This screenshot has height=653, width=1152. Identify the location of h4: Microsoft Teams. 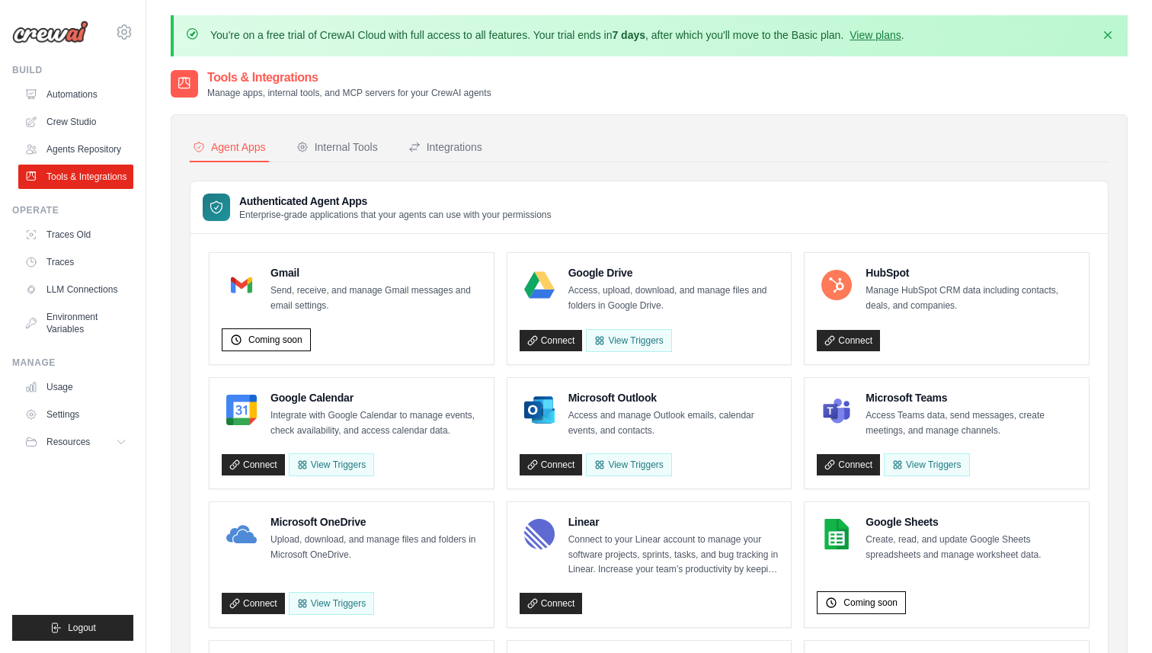
(970, 398).